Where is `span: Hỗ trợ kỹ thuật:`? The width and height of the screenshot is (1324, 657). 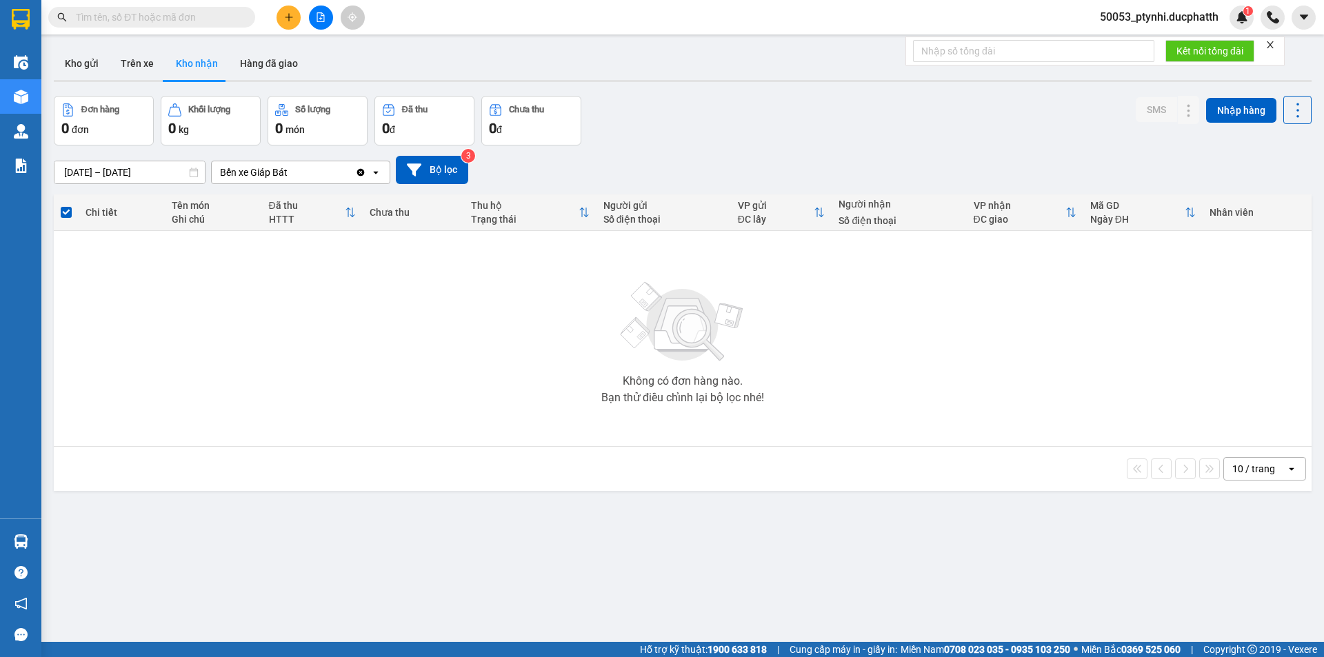
span: Hỗ trợ kỹ thuật: is located at coordinates (704, 650).